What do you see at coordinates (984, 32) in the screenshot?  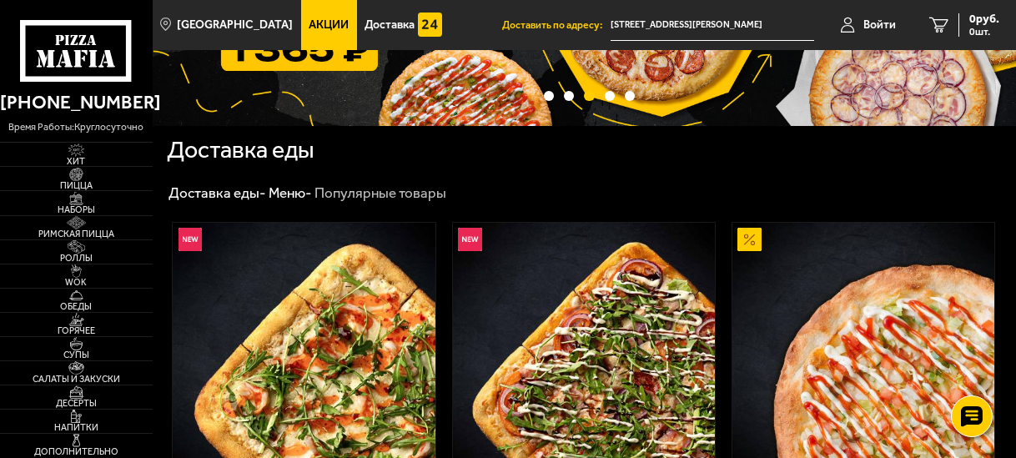 I see `span: 0 шт.` at bounding box center [984, 32].